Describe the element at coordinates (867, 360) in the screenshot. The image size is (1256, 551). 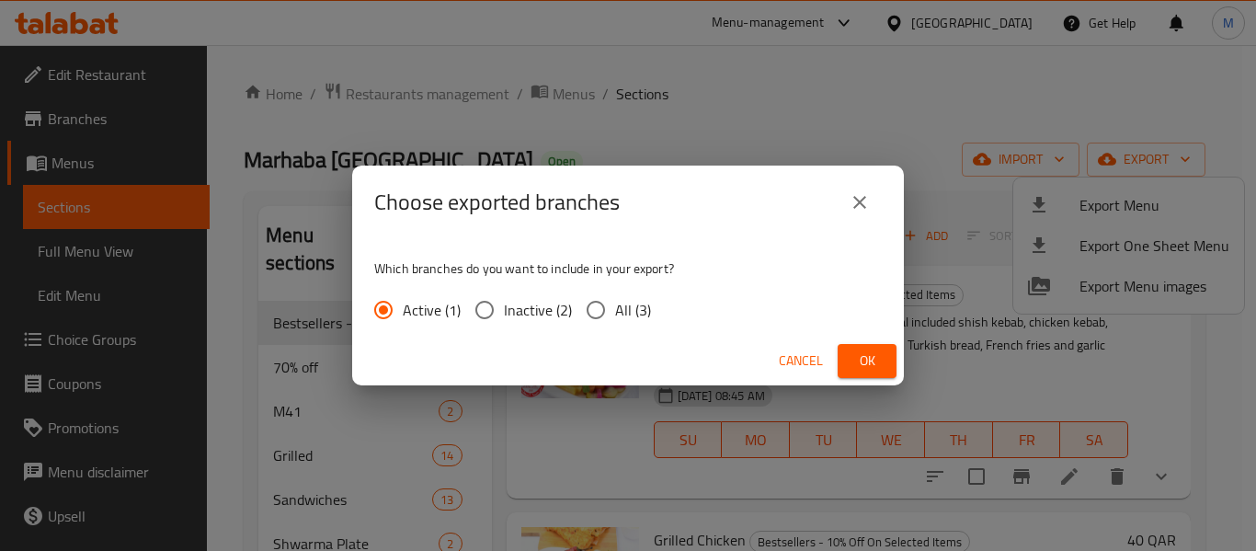
I see `span: Ok` at that location.